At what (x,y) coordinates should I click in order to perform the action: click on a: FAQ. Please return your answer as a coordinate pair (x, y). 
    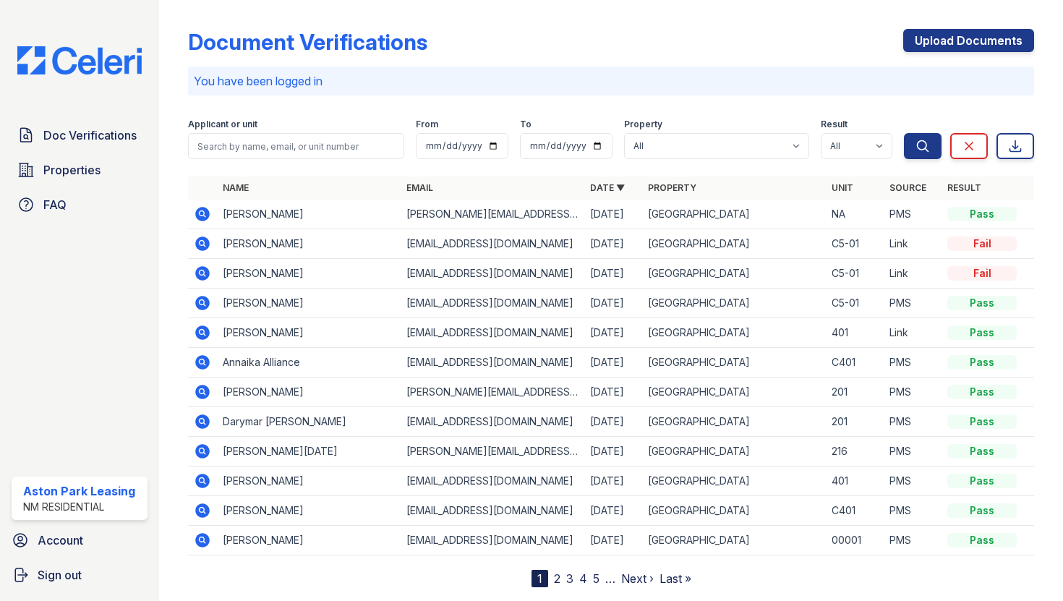
    Looking at the image, I should click on (80, 205).